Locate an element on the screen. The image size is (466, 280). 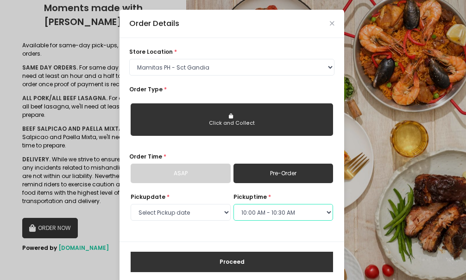
a: ASAP is located at coordinates (181, 173).